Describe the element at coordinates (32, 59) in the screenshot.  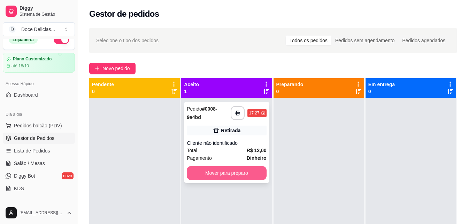
I see `article: Plano Customizado` at that location.